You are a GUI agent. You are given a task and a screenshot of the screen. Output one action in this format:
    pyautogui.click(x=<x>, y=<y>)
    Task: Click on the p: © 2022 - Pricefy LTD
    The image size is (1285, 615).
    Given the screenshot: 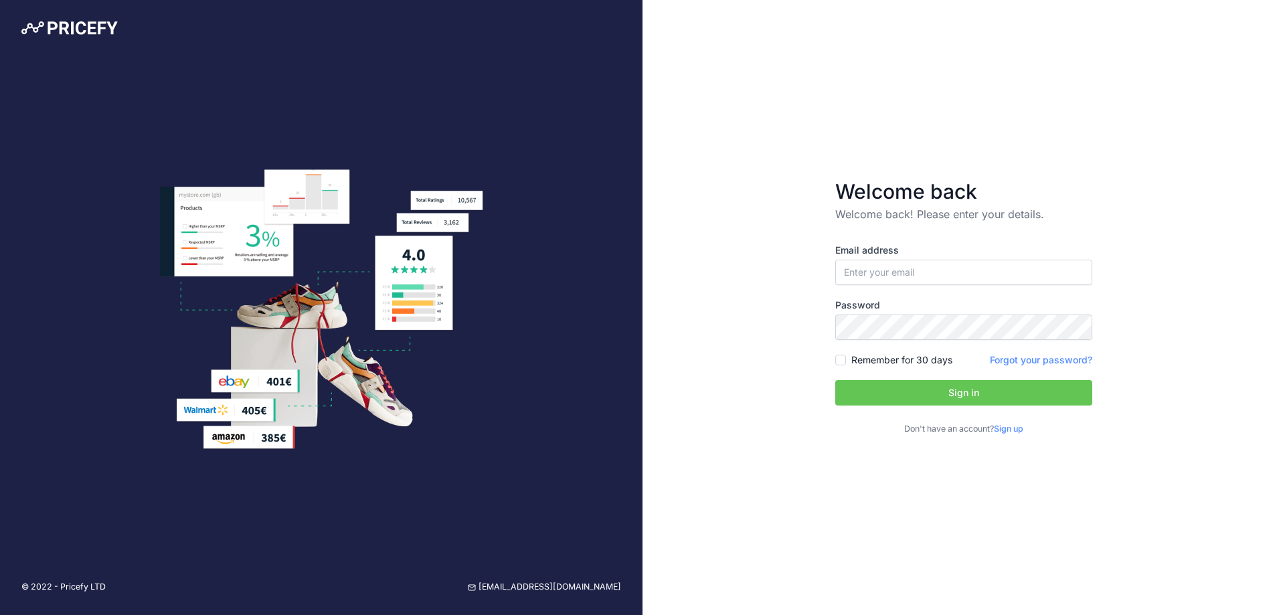 What is the action you would take?
    pyautogui.click(x=64, y=587)
    